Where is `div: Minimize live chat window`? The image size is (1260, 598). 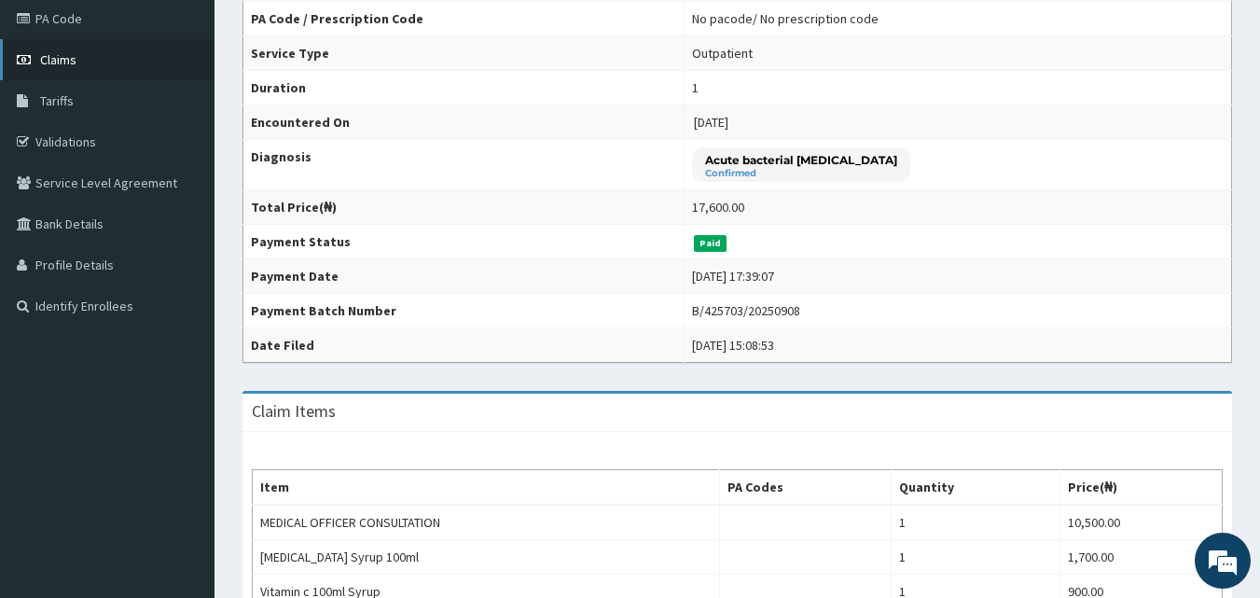
div: Minimize live chat window is located at coordinates (328, 32).